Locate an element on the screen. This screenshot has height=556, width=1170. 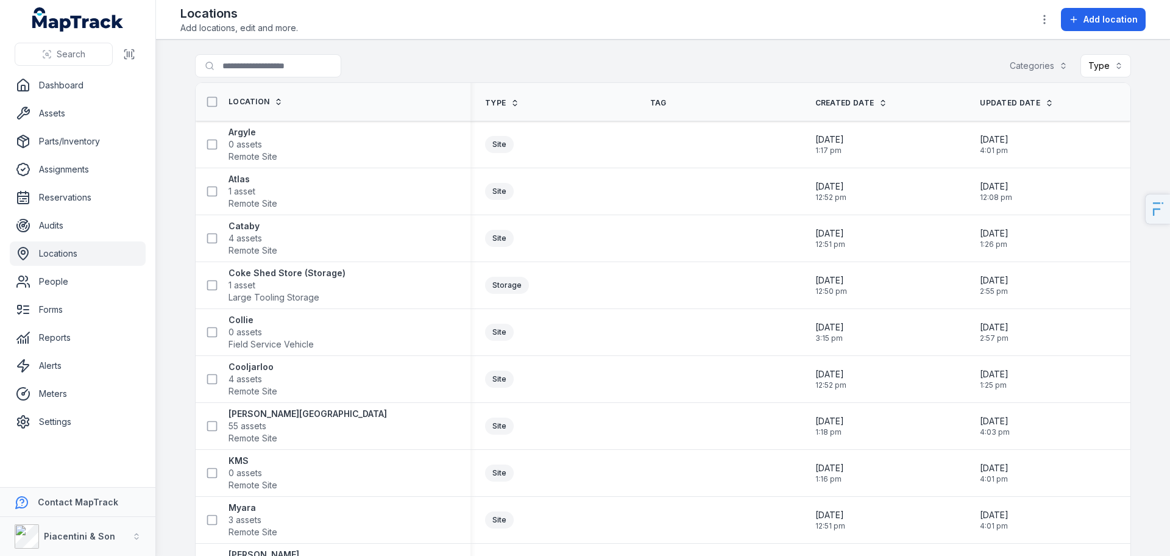
strong: Cataby is located at coordinates (253, 226).